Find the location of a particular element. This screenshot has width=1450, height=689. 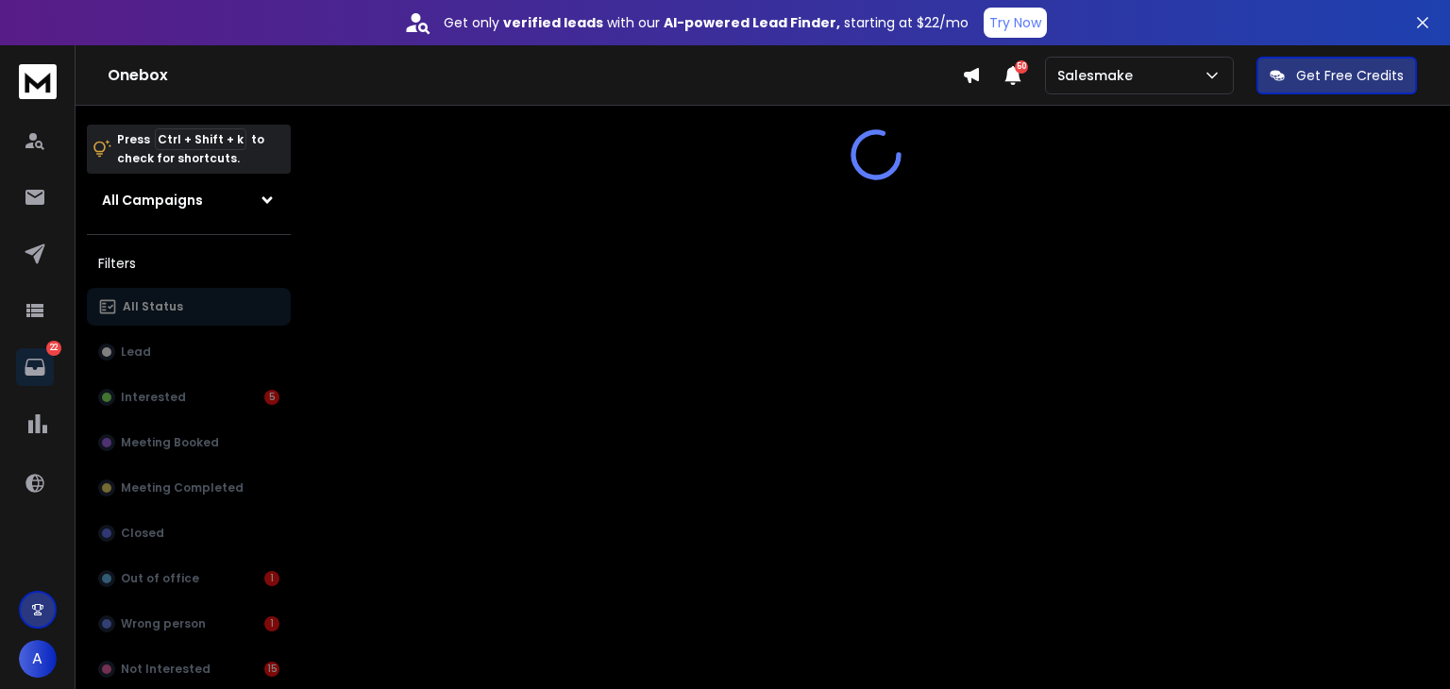

h1: Onebox is located at coordinates (534, 76).